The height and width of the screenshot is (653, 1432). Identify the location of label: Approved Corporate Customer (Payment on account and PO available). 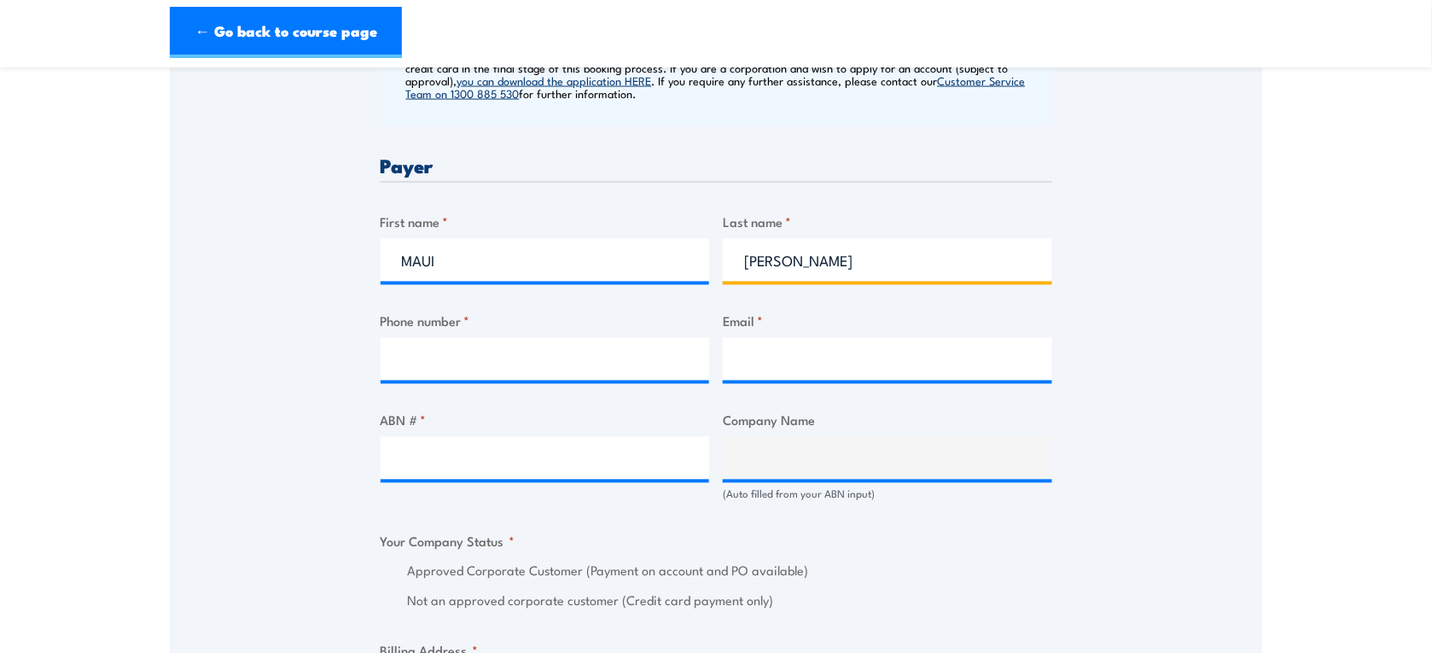
(730, 571).